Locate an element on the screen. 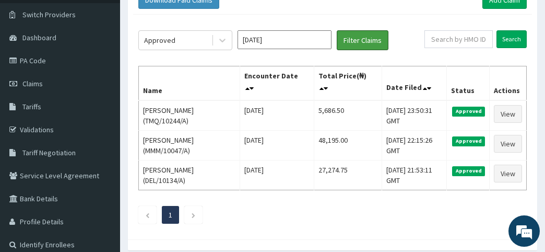  div: Minimize live chat window is located at coordinates (184, 18).